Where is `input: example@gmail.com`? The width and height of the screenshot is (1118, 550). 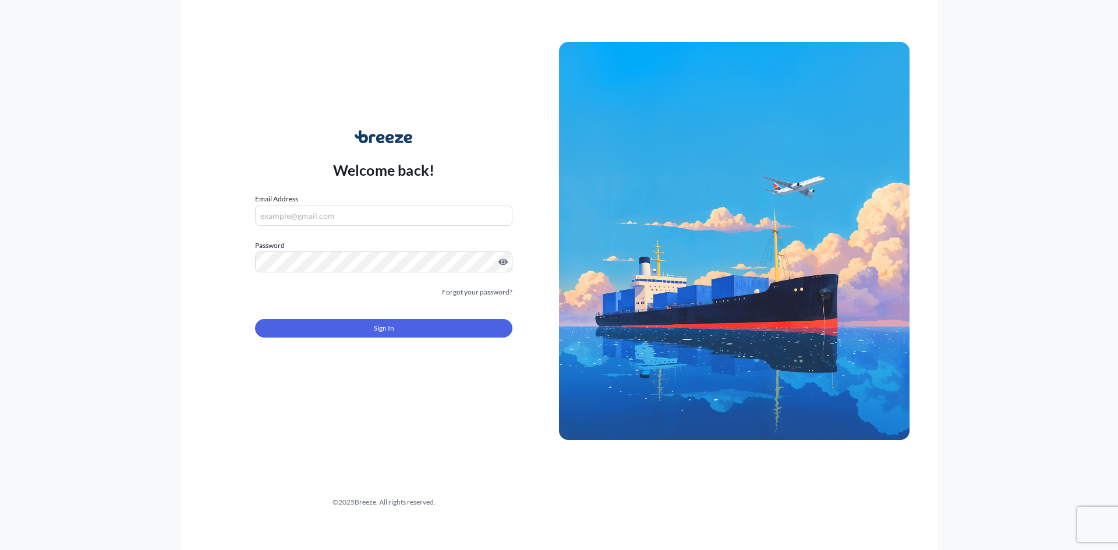
input: example@gmail.com is located at coordinates (384, 215).